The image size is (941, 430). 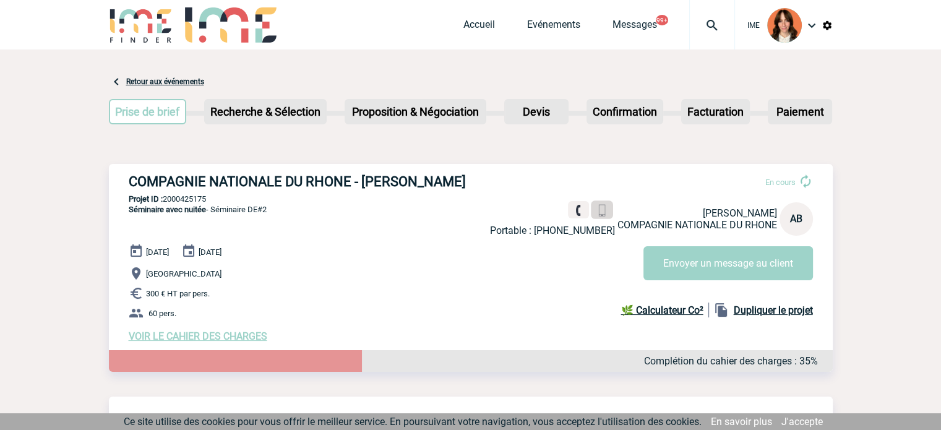 I want to click on p: Devis, so click(x=537, y=111).